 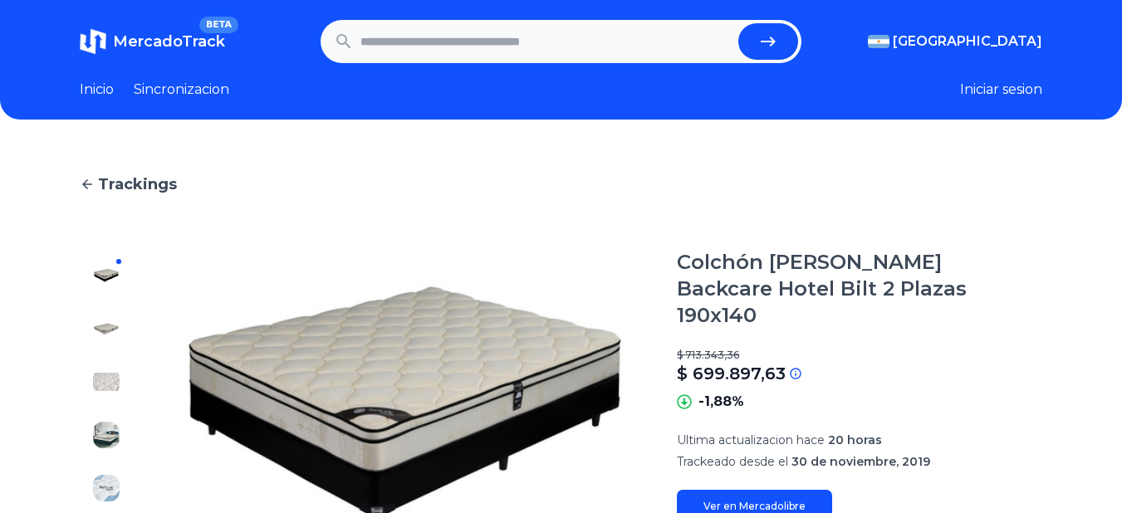 What do you see at coordinates (560, 184) in the screenshot?
I see `a: Trackings` at bounding box center [560, 184].